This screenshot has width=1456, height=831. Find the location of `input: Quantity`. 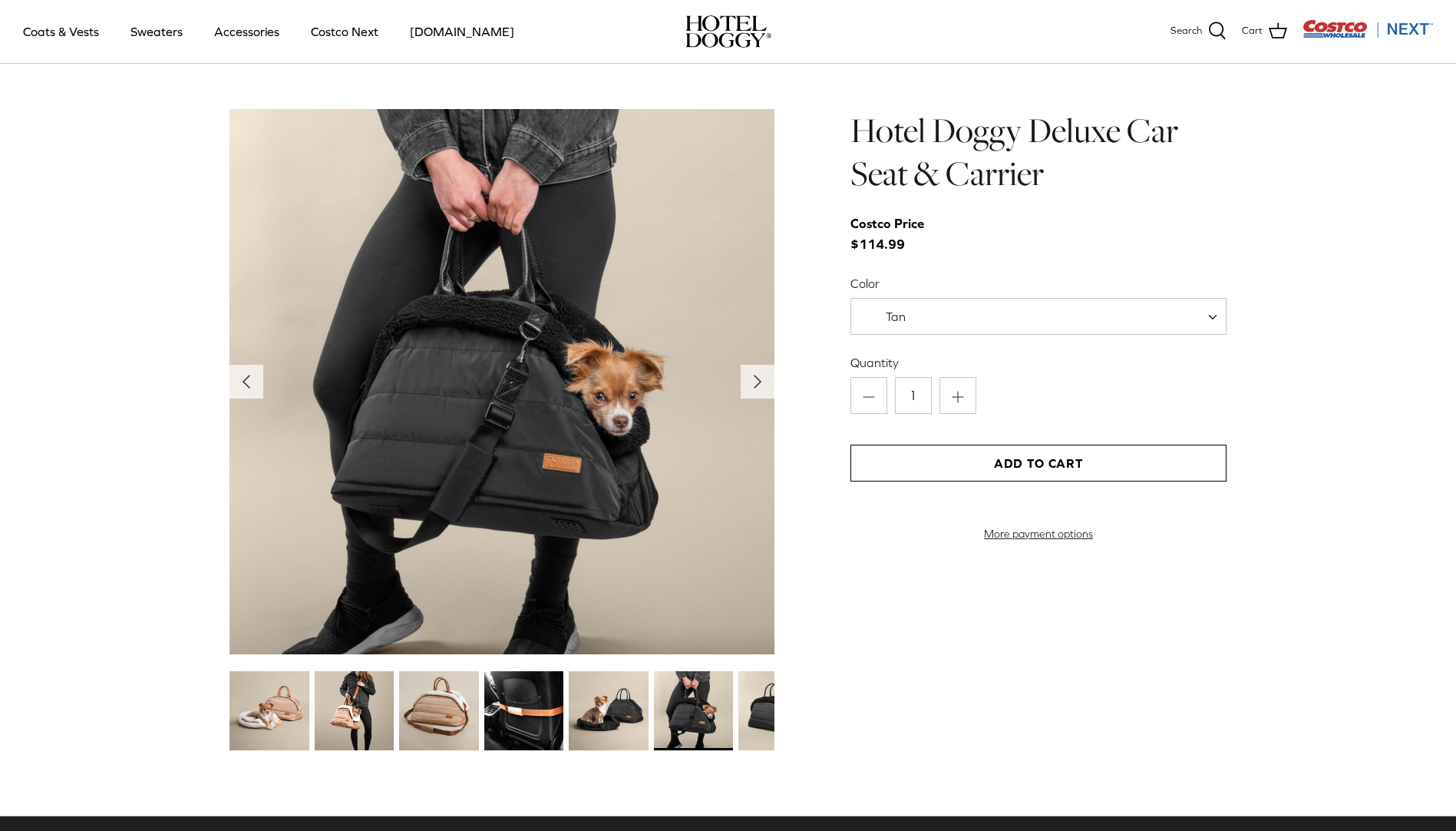

input: Quantity is located at coordinates (913, 395).